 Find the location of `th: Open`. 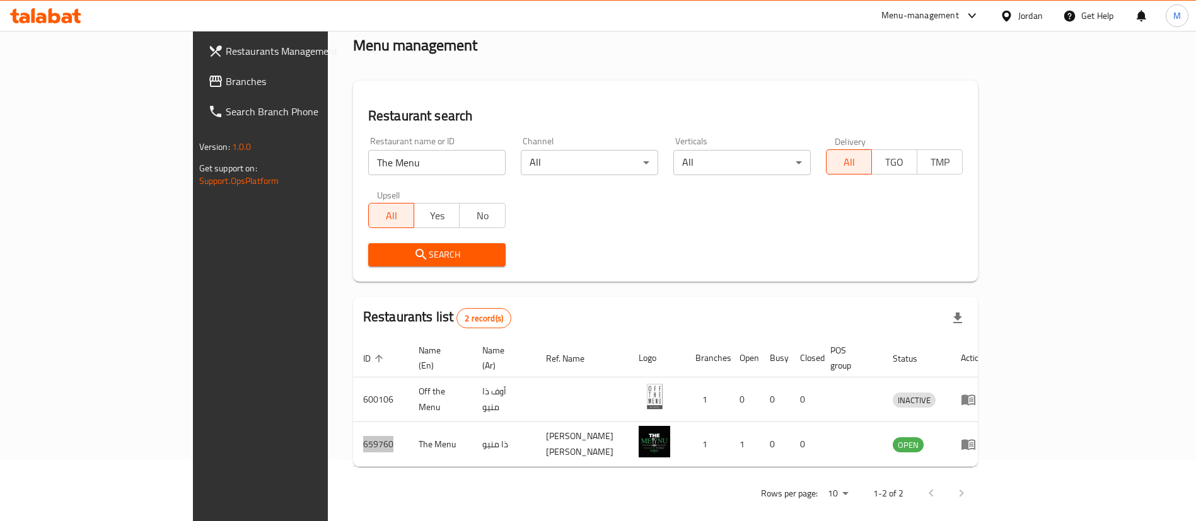

th: Open is located at coordinates (744, 358).